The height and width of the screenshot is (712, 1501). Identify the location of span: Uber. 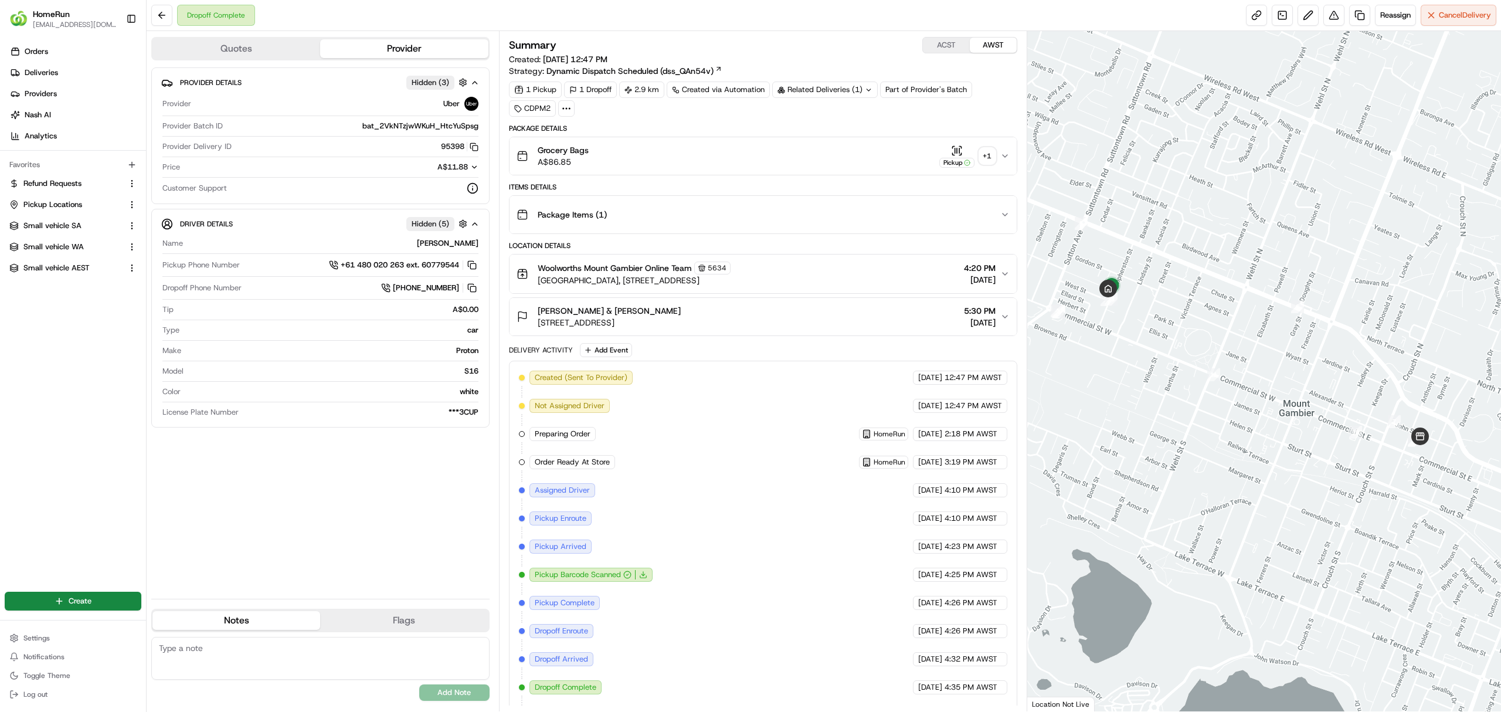
(452, 104).